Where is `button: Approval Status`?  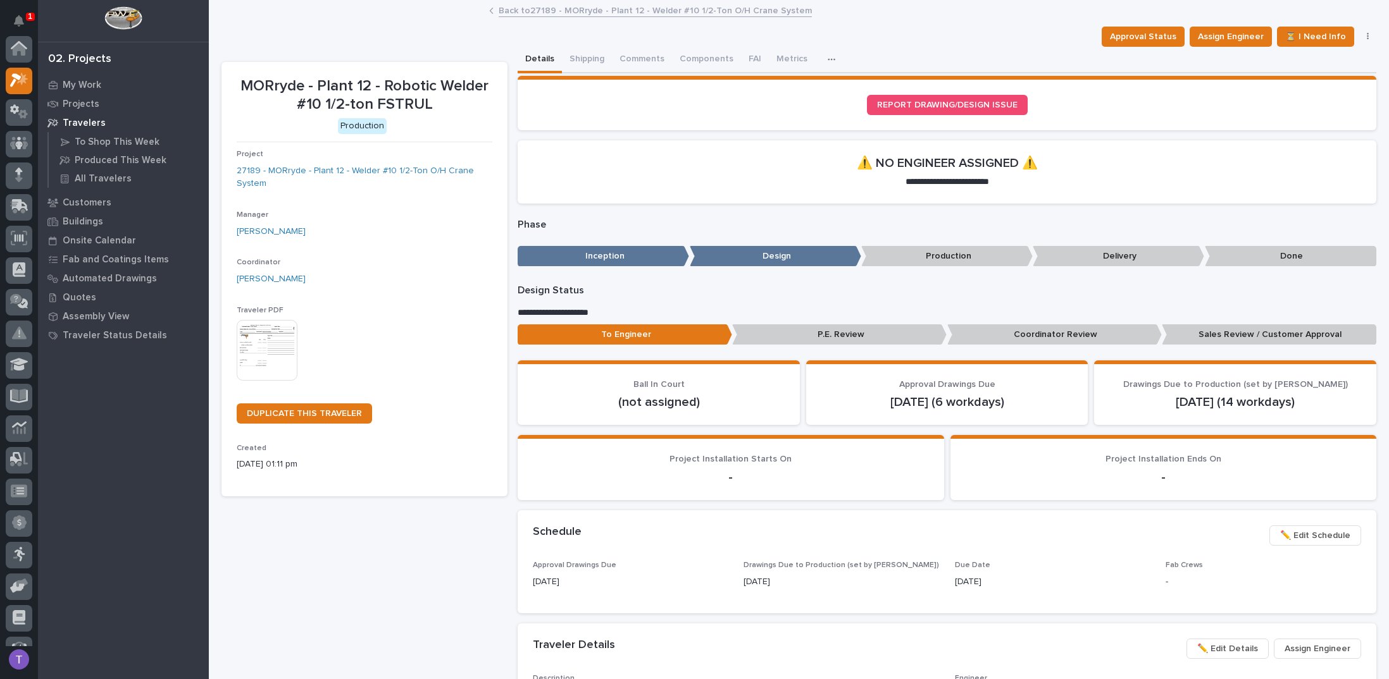 button: Approval Status is located at coordinates (1143, 37).